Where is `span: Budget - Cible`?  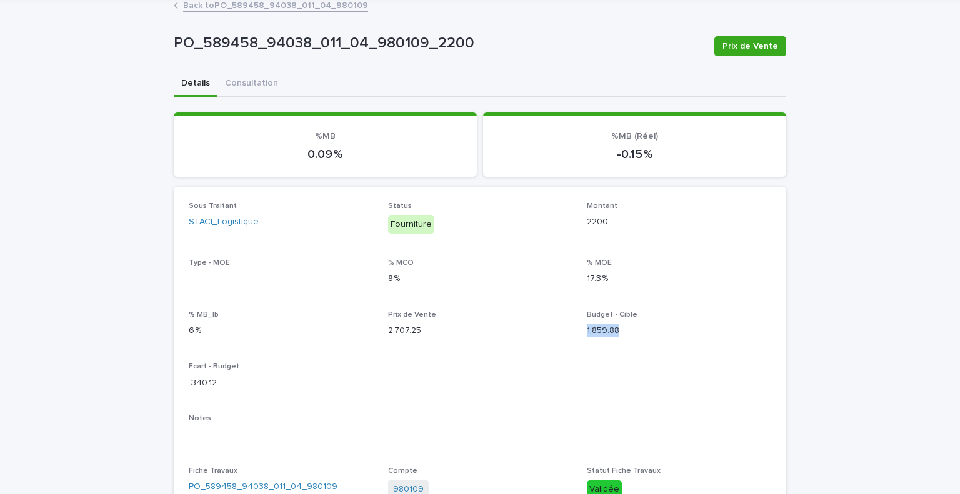
span: Budget - Cible is located at coordinates (612, 315).